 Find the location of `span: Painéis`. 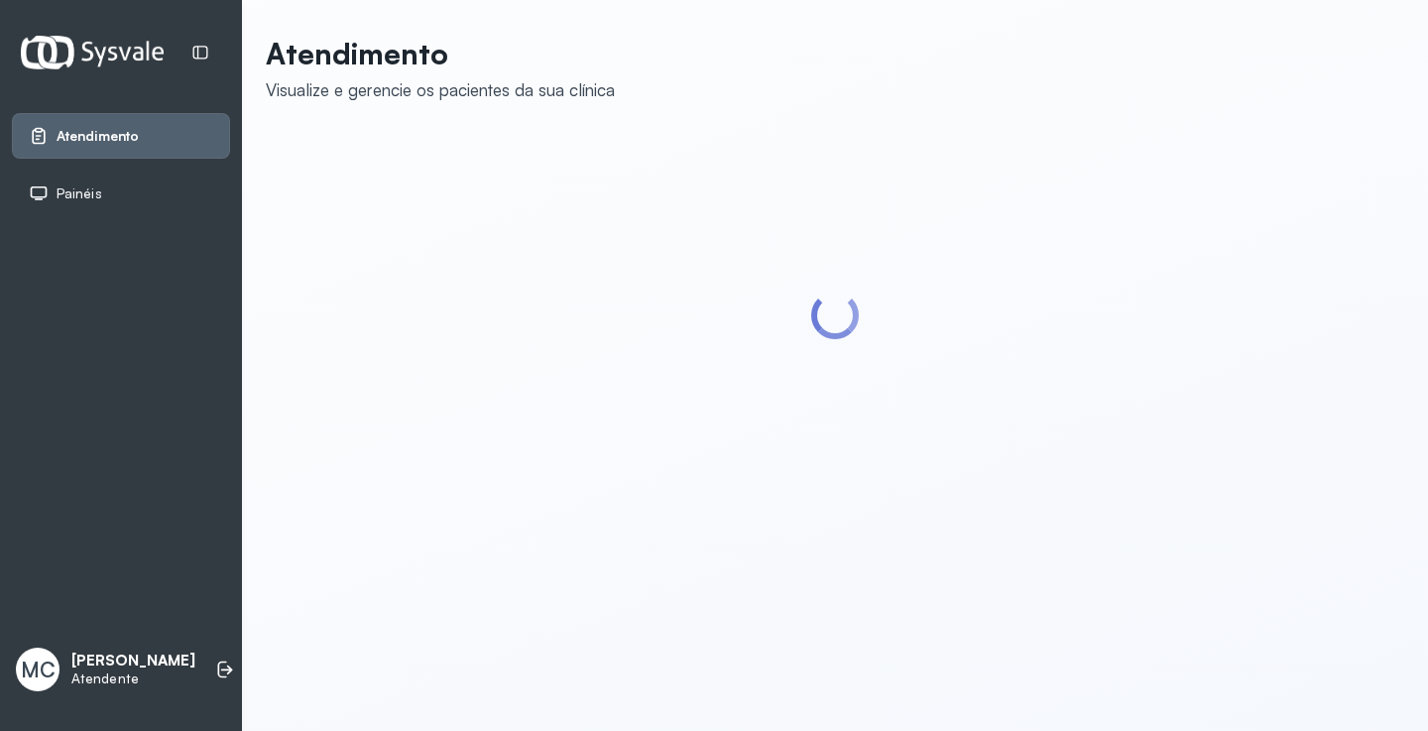

span: Painéis is located at coordinates (79, 193).